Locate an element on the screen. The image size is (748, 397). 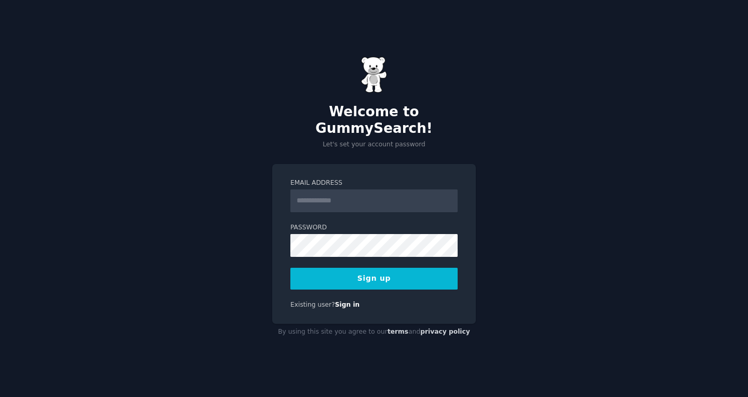
a: Sign in is located at coordinates (347, 305).